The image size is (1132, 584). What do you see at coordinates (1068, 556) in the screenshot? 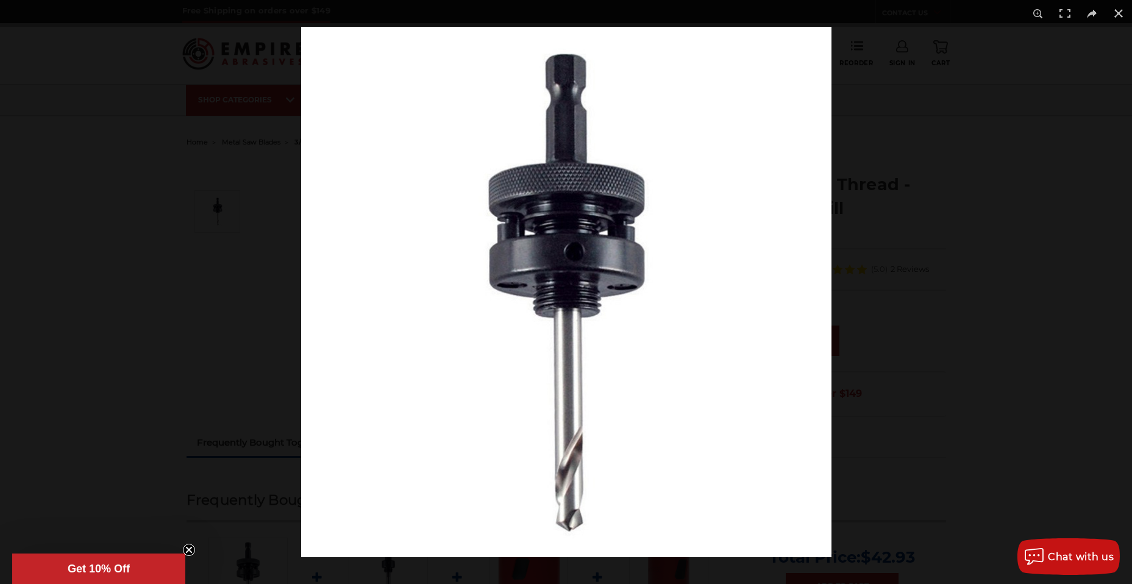
I see `button: Chat with us` at bounding box center [1068, 556].